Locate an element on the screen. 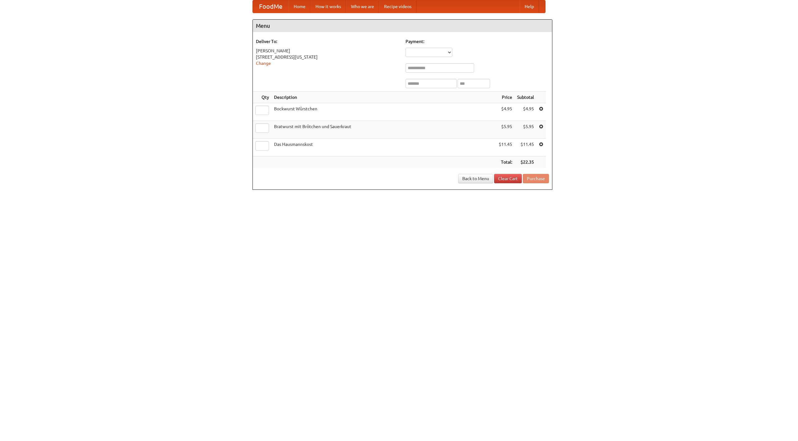 This screenshot has height=441, width=798. a: Help is located at coordinates (529, 7).